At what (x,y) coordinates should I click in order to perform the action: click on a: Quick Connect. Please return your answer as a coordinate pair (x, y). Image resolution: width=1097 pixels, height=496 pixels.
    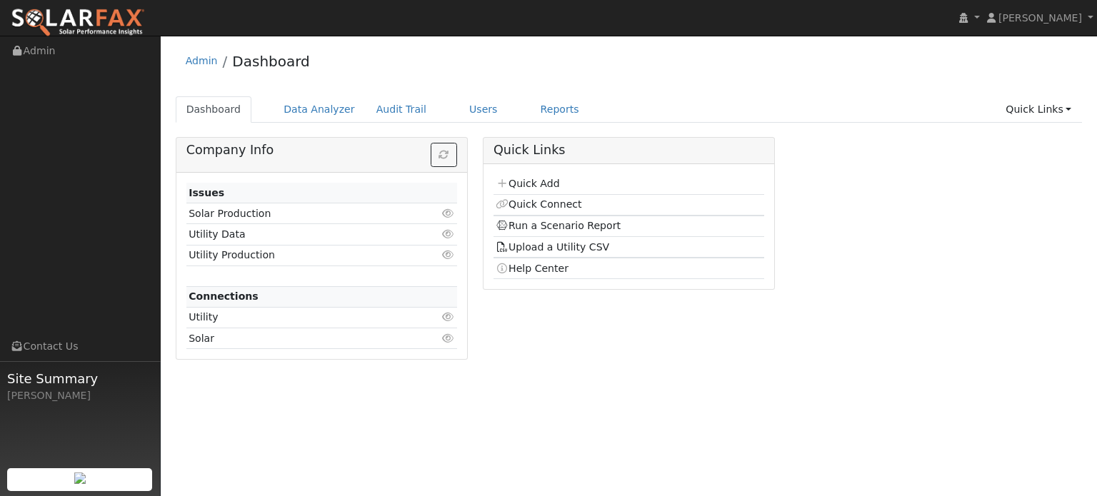
    Looking at the image, I should click on (539, 204).